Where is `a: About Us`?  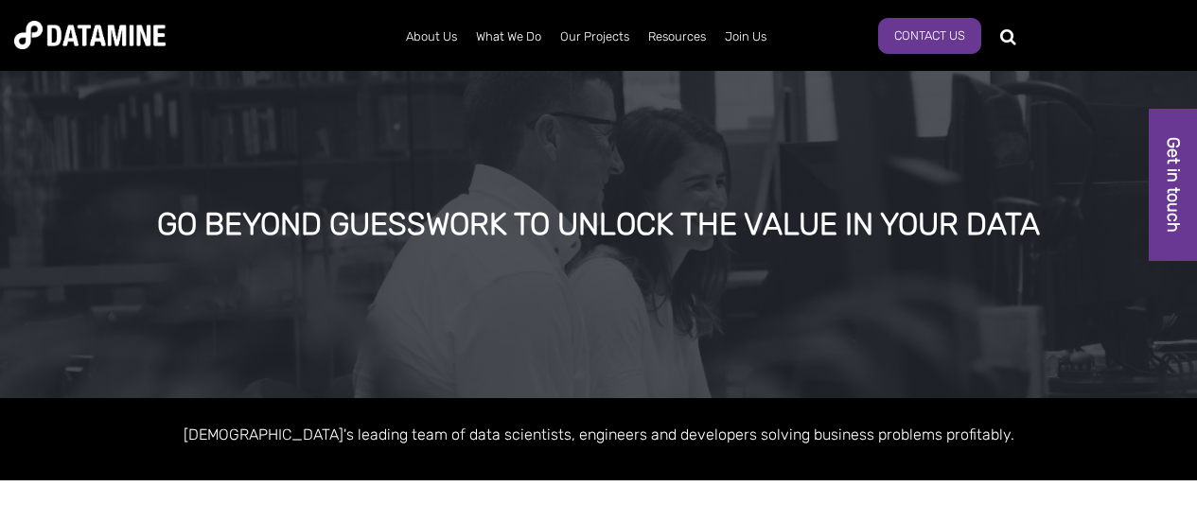 a: About Us is located at coordinates (431, 37).